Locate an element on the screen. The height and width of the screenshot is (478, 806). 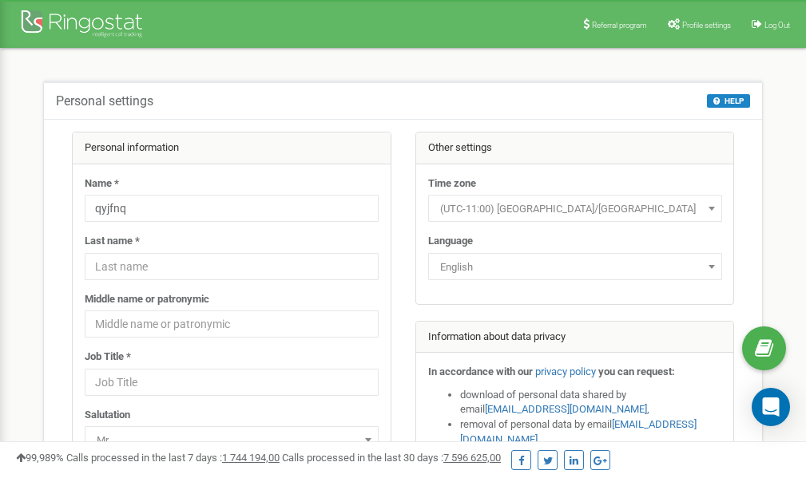
div: Other settings is located at coordinates (575, 149).